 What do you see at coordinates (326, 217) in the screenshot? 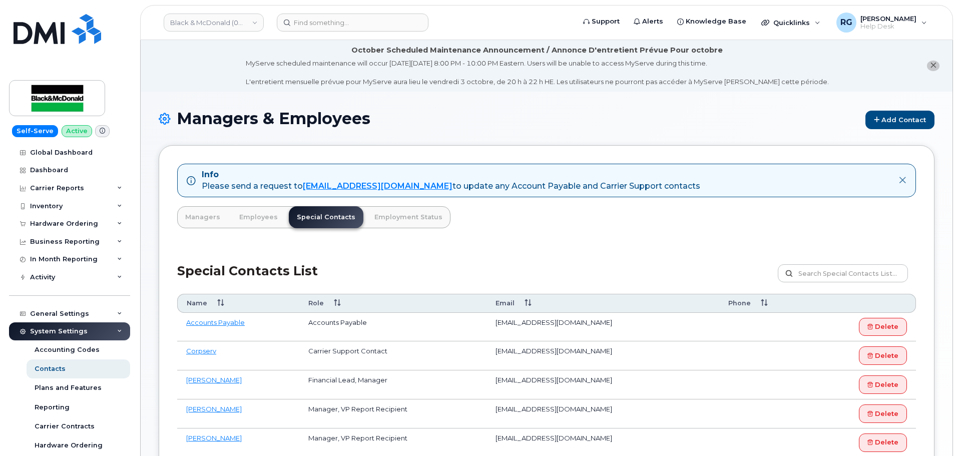
I see `a: Special Contacts` at bounding box center [326, 217].